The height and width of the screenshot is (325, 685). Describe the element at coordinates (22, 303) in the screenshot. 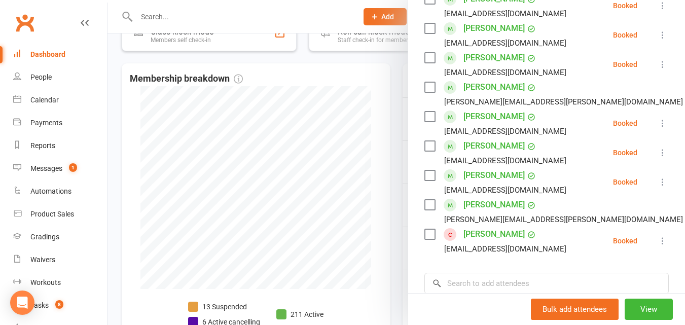

I see `div: Open Intercom Messenger` at that location.